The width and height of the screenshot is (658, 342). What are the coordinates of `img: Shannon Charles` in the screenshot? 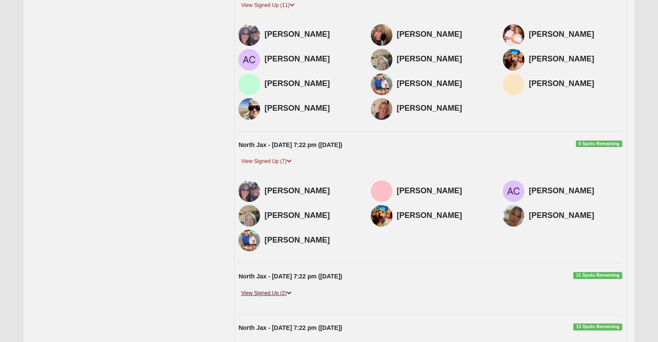 It's located at (513, 84).